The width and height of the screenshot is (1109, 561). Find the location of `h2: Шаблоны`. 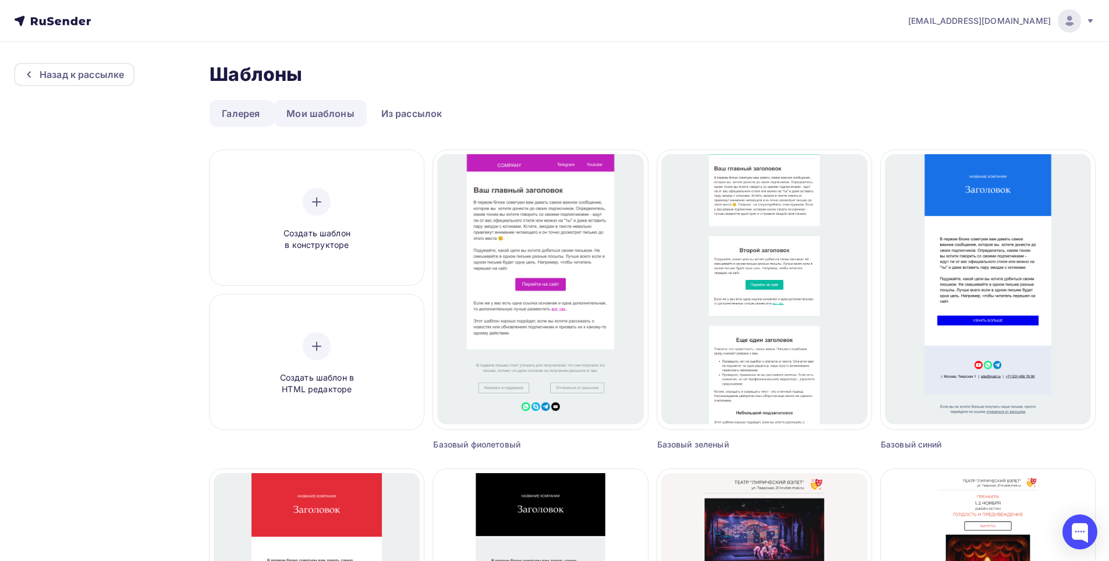

h2: Шаблоны is located at coordinates (256, 75).